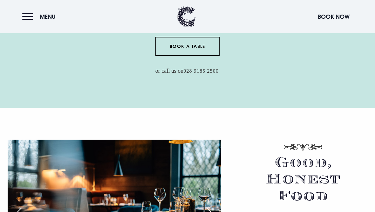  Describe the element at coordinates (186, 17) in the screenshot. I see `img: Clandeboye Lodge` at that location.